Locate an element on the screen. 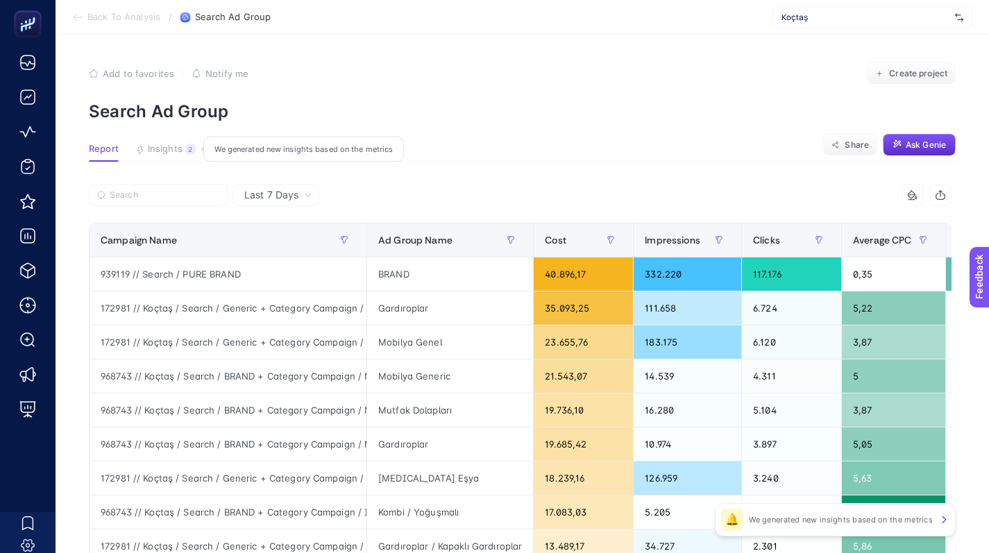  span: Average CPC is located at coordinates (882, 240).